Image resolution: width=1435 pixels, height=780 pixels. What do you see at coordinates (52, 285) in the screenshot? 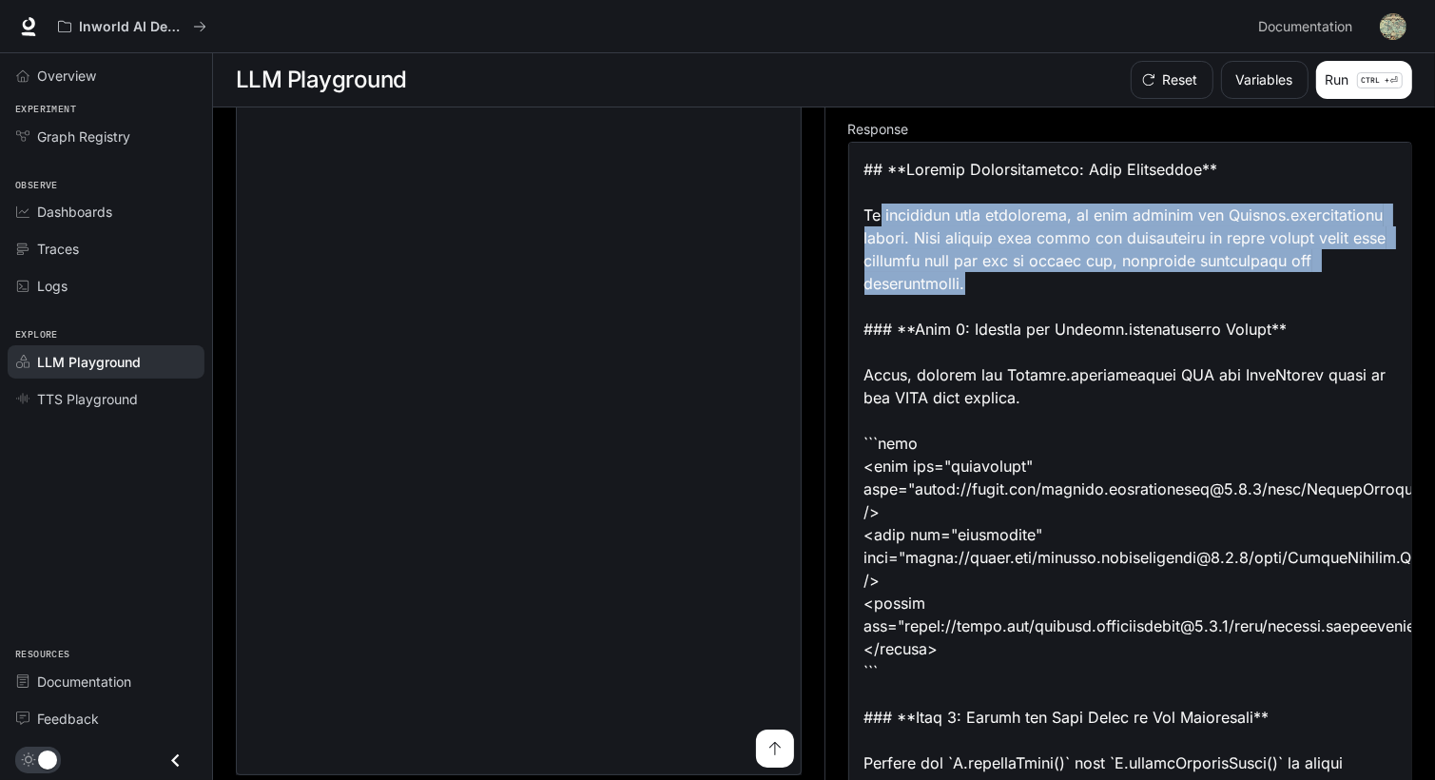
I see `span: Logs` at bounding box center [52, 285].